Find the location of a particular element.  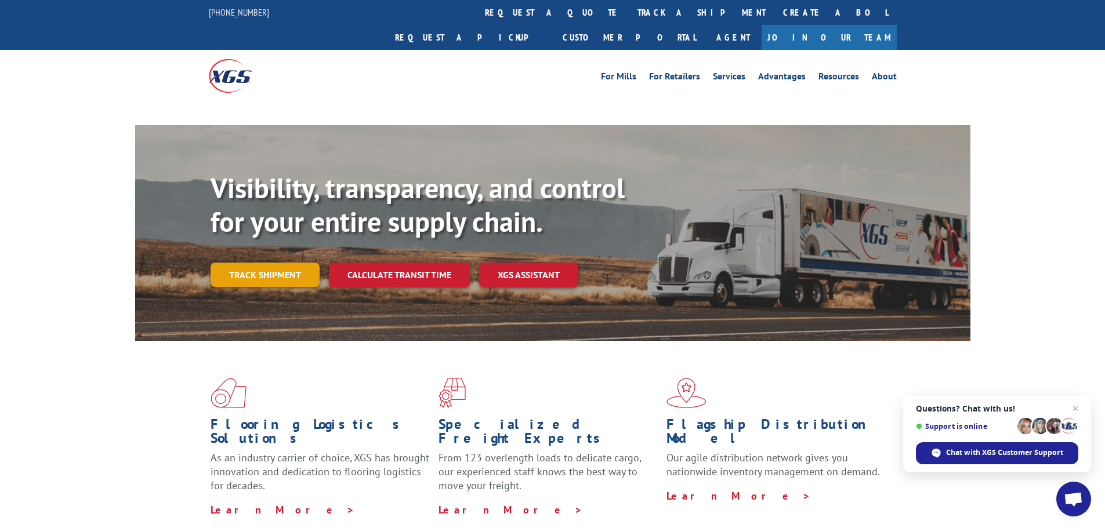

span: Chat with XGS Customer Support is located at coordinates (1004, 453).